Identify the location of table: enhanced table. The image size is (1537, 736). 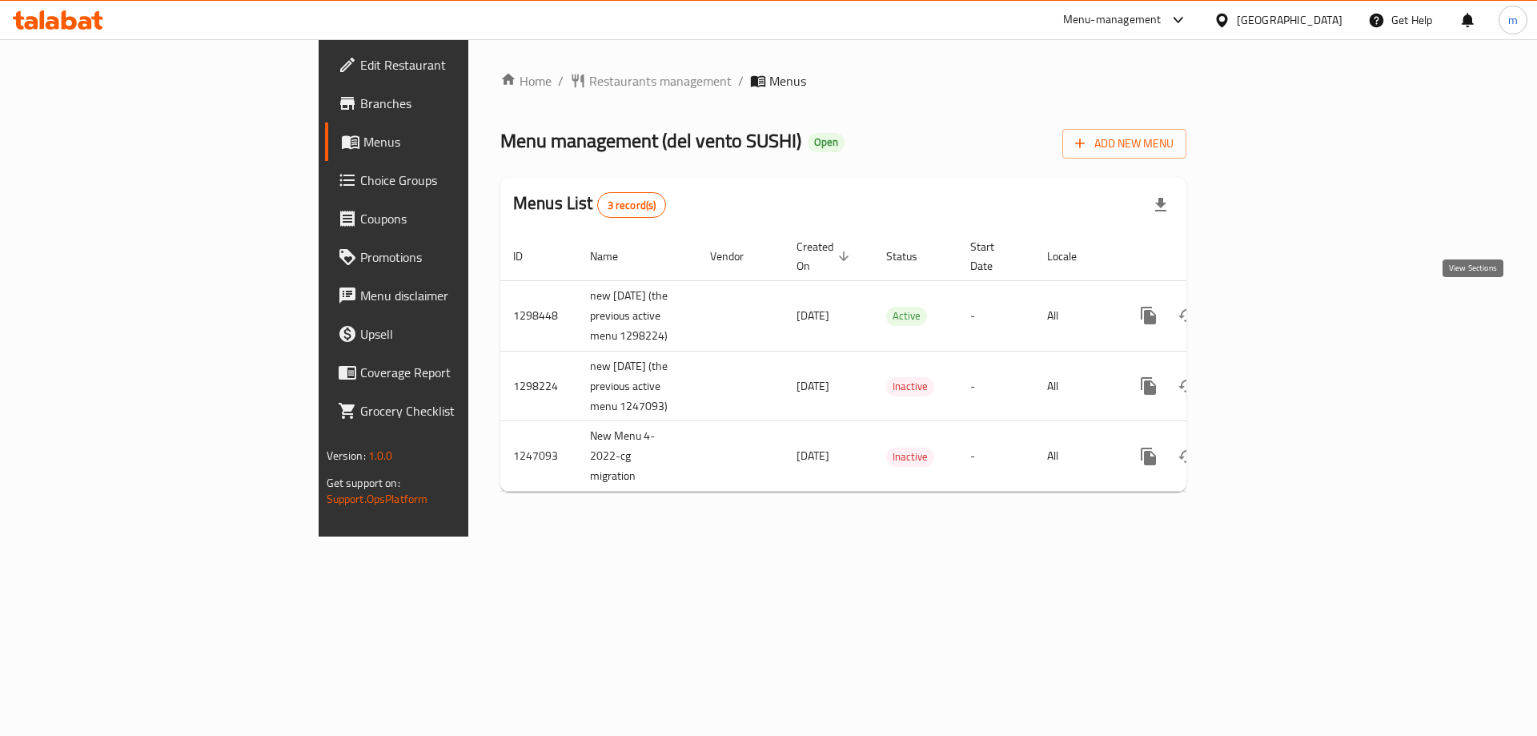
(898, 362).